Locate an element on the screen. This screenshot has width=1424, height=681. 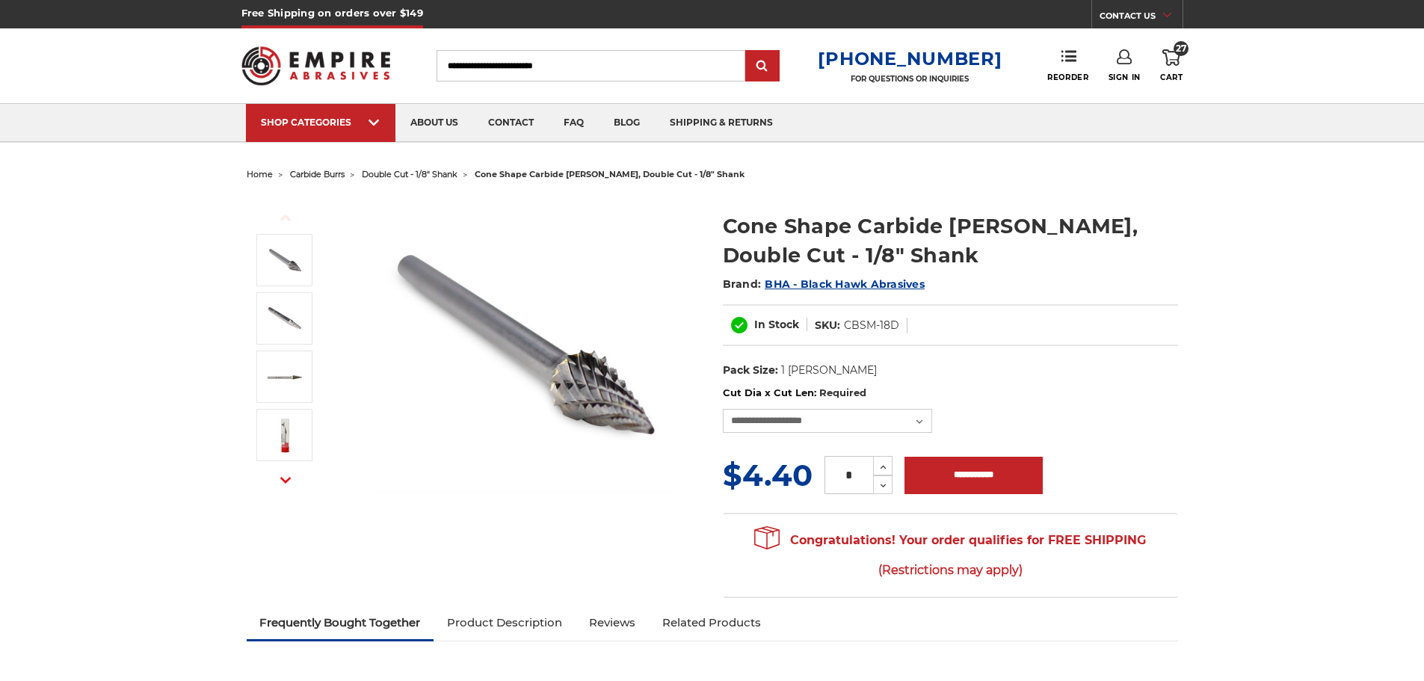
a: about us is located at coordinates (434, 123).